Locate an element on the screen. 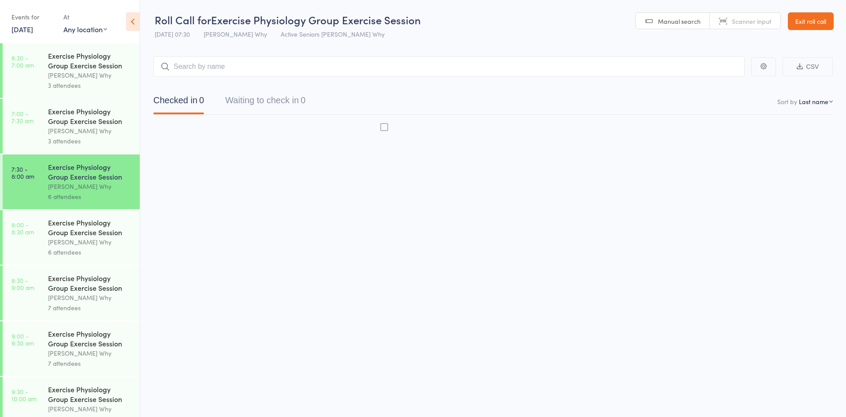  button: Checked in0 is located at coordinates (179, 102).